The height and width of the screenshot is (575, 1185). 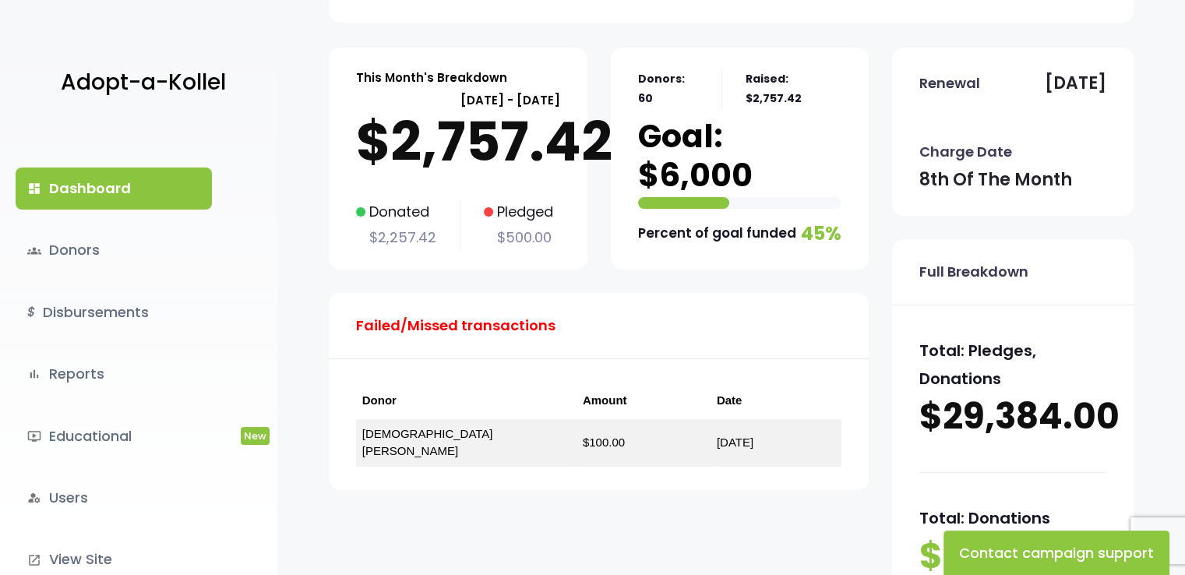 What do you see at coordinates (458, 142) in the screenshot?
I see `p: $2,757.42` at bounding box center [458, 142].